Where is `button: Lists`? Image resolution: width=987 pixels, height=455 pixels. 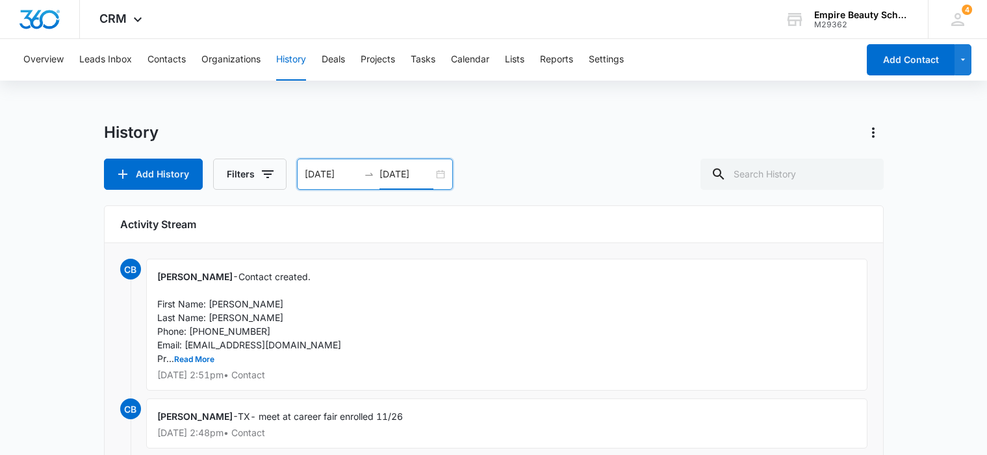 button: Lists is located at coordinates (515, 60).